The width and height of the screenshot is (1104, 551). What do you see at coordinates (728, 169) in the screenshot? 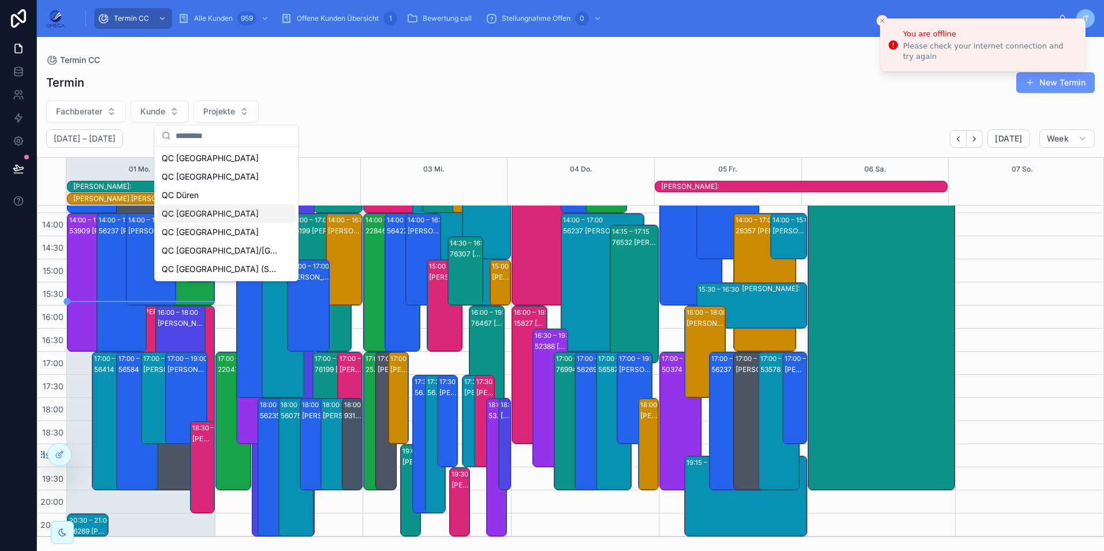
I see `div: 05 Fr.` at bounding box center [728, 169].